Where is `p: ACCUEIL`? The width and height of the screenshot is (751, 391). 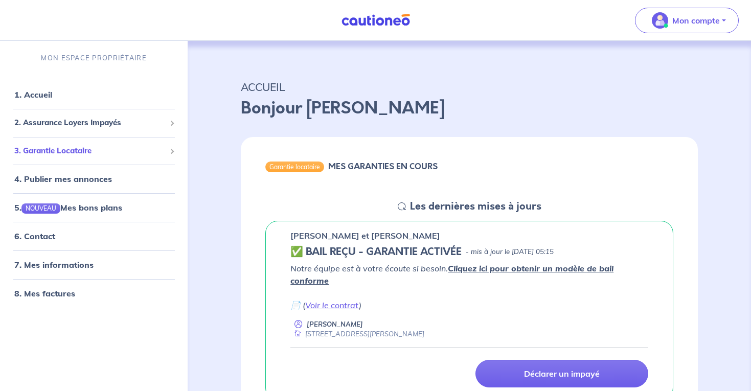
p: ACCUEIL is located at coordinates (469, 87).